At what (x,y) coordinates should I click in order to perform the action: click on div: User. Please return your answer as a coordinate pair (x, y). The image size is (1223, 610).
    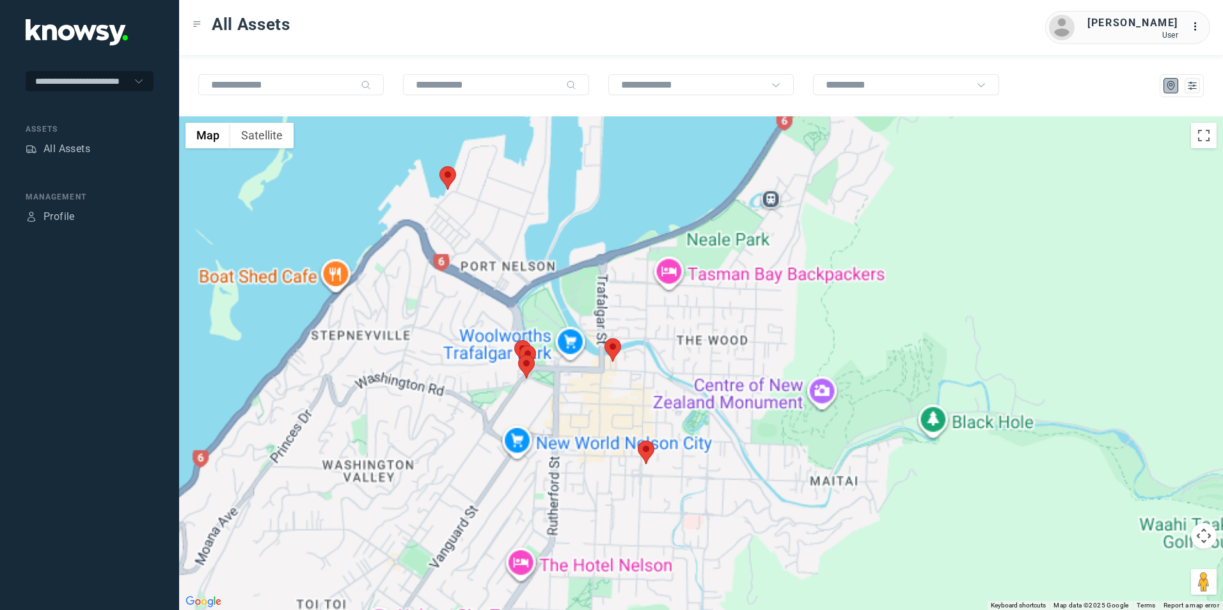
    Looking at the image, I should click on (1133, 35).